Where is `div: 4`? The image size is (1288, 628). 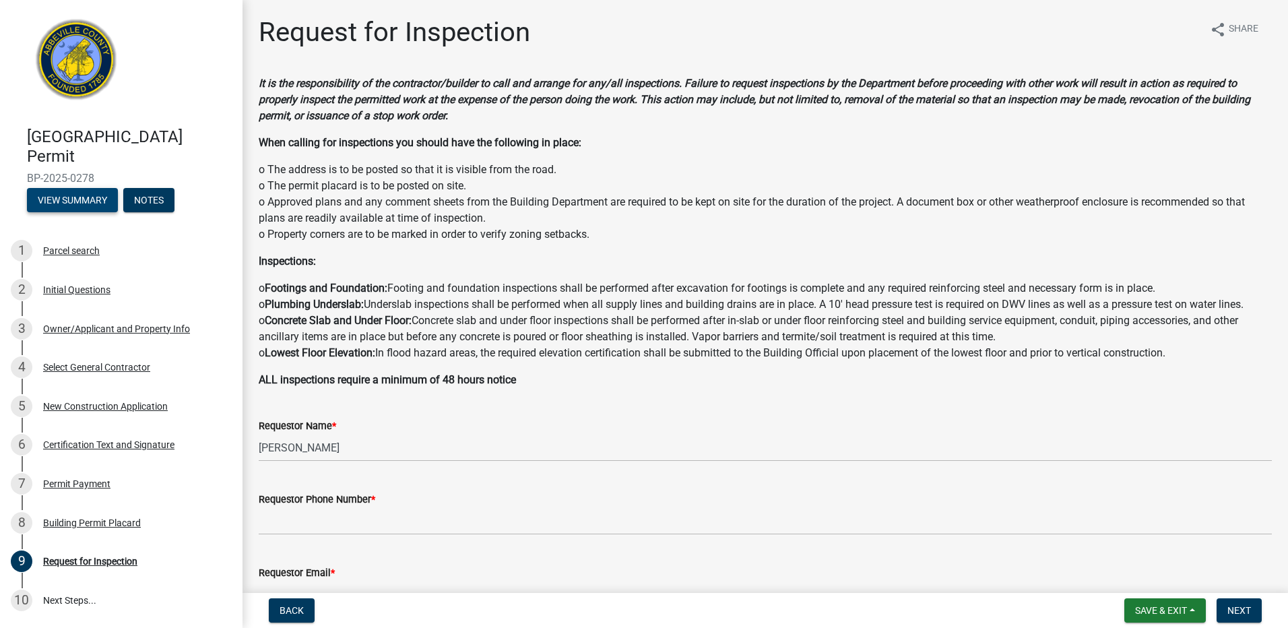 div: 4 is located at coordinates (22, 367).